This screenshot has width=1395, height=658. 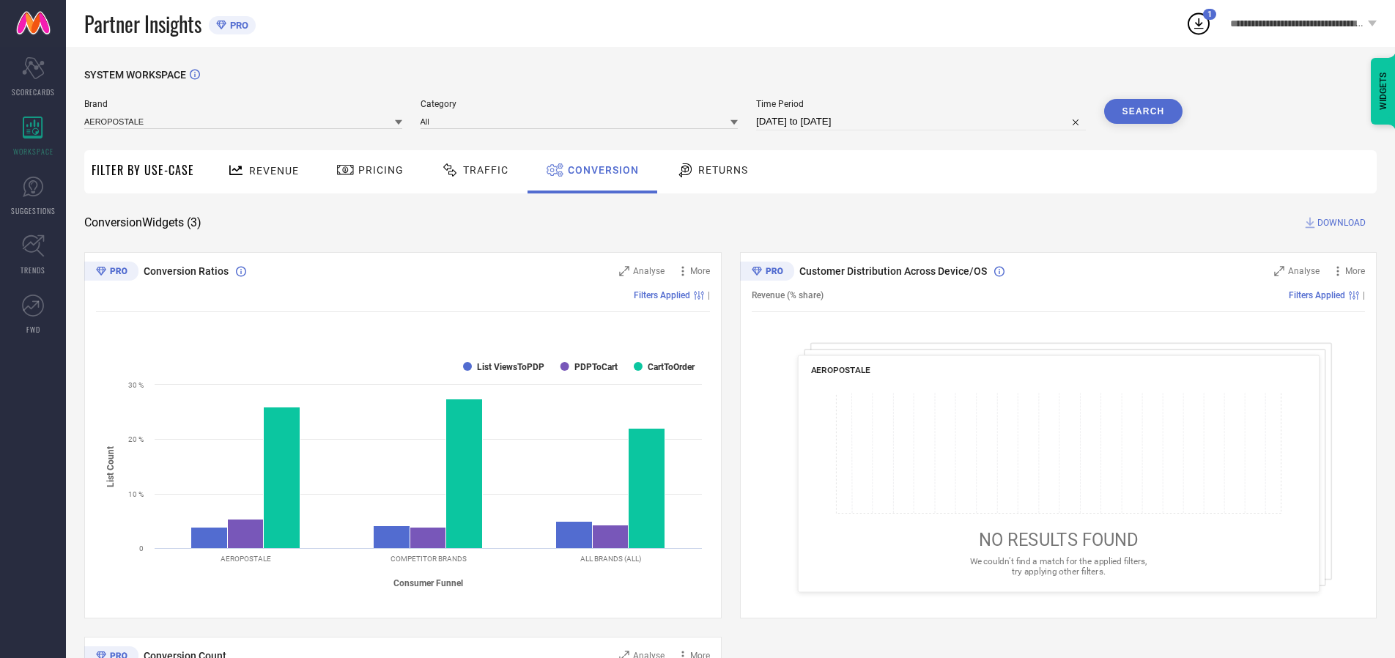 What do you see at coordinates (610, 558) in the screenshot?
I see `text: ALL BRANDS (ALL)` at bounding box center [610, 558].